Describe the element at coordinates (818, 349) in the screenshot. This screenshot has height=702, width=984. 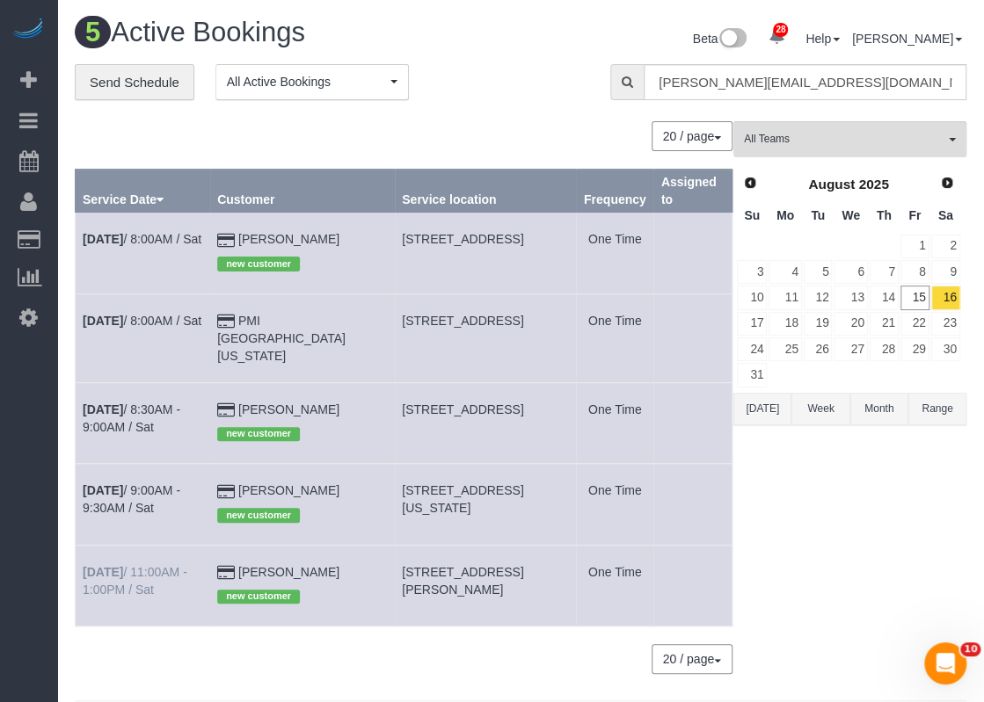
I see `a: 26` at that location.